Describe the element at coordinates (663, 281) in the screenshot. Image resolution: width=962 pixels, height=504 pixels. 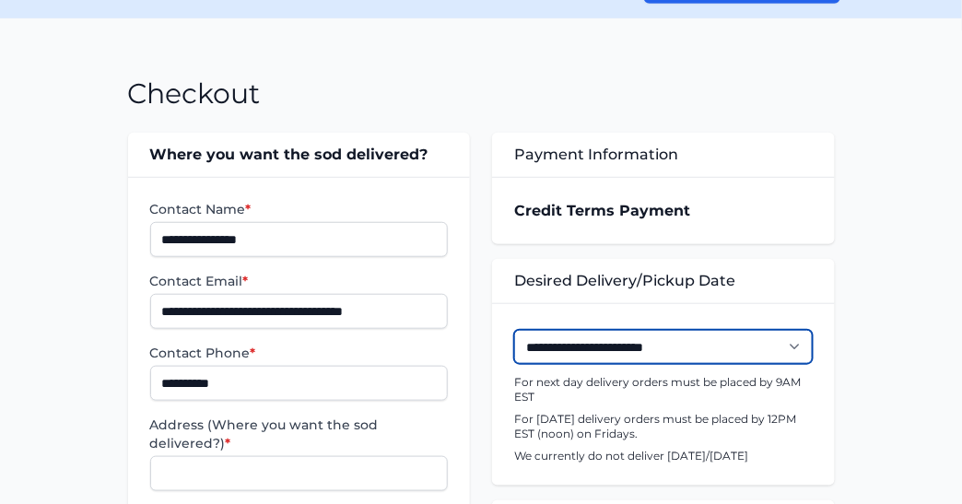
I see `div: Desired Delivery/Pickup Date` at that location.